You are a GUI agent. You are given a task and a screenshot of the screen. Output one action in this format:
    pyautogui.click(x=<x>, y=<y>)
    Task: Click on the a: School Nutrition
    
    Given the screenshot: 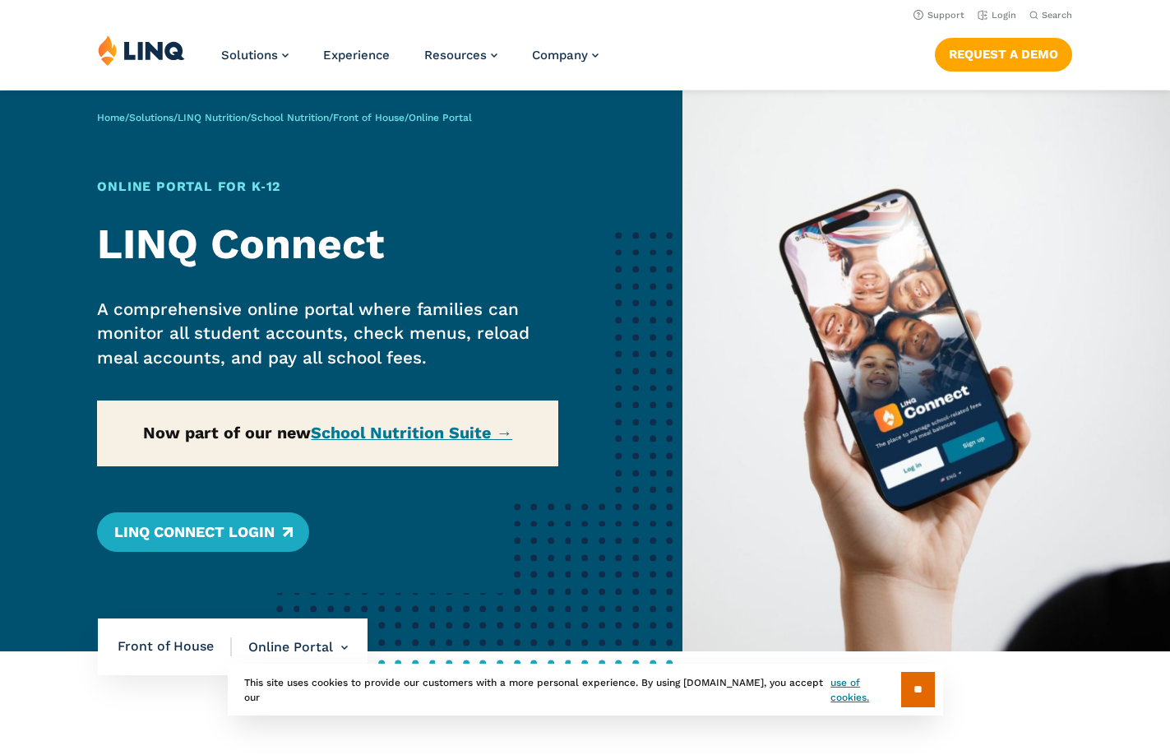 What is the action you would take?
    pyautogui.click(x=289, y=118)
    